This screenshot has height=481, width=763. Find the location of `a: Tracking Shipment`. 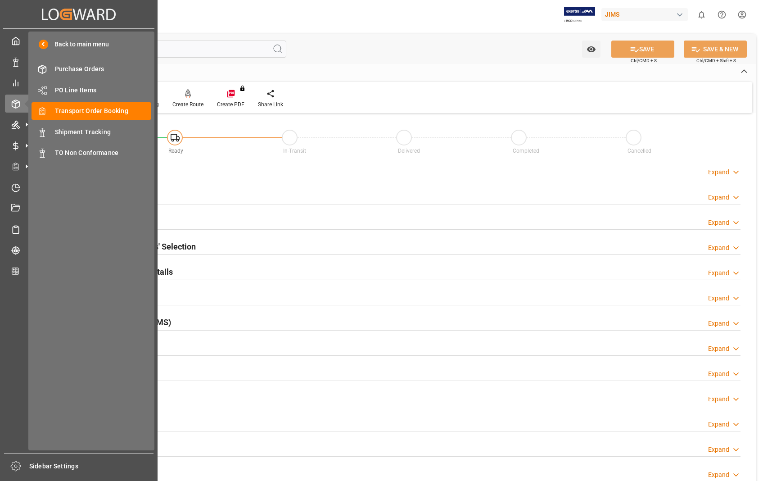

a: Tracking Shipment is located at coordinates (79, 250).